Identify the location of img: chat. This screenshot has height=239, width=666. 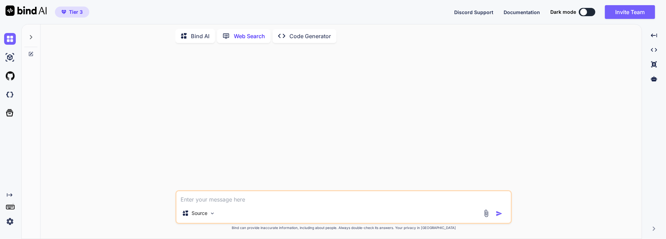
(10, 39).